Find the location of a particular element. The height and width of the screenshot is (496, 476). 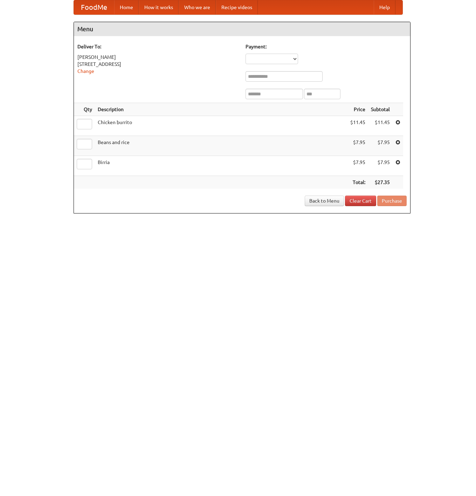

a: How it works is located at coordinates (159, 7).